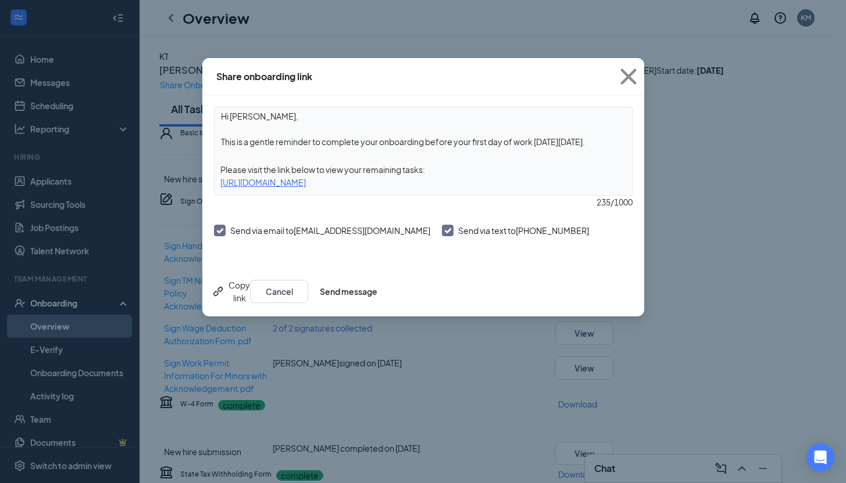 The image size is (846, 483). What do you see at coordinates (423, 170) in the screenshot?
I see `div: Please visit the link below to view your remaining tasks:` at bounding box center [423, 170].